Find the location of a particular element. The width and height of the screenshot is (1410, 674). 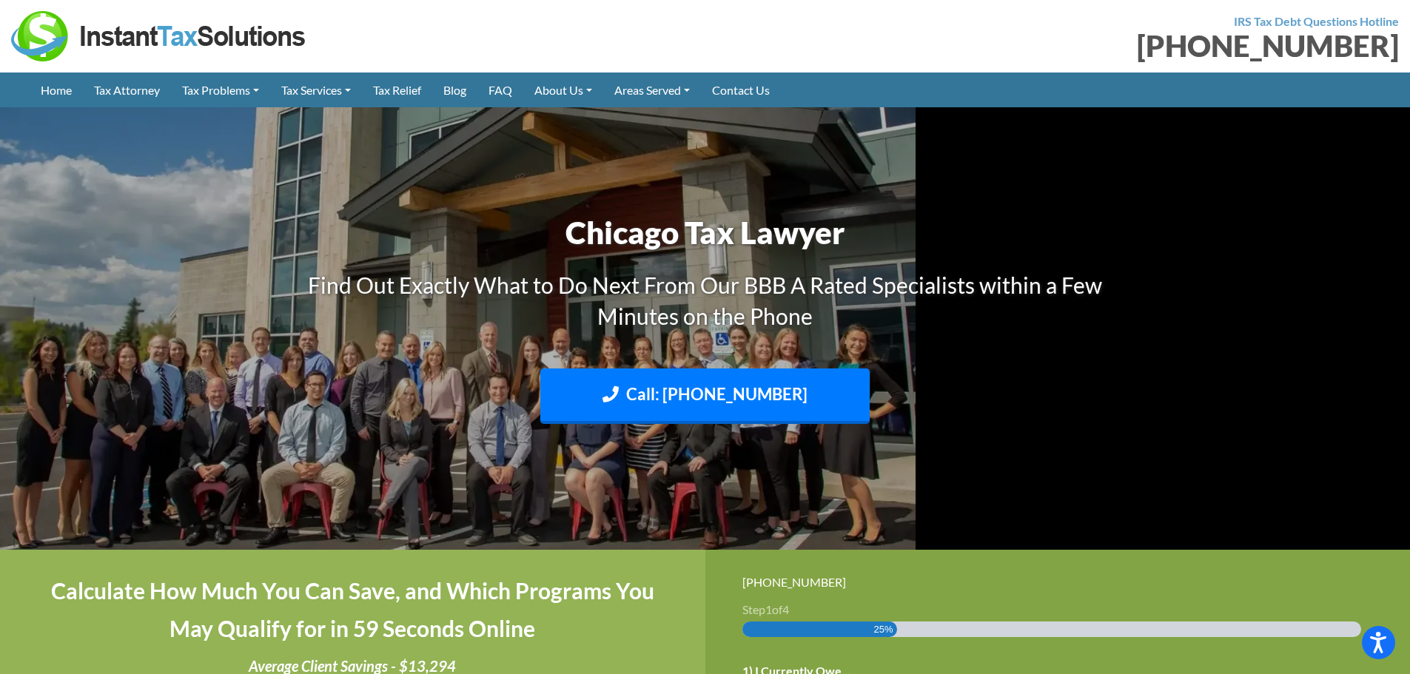

a: Blog is located at coordinates (454, 90).